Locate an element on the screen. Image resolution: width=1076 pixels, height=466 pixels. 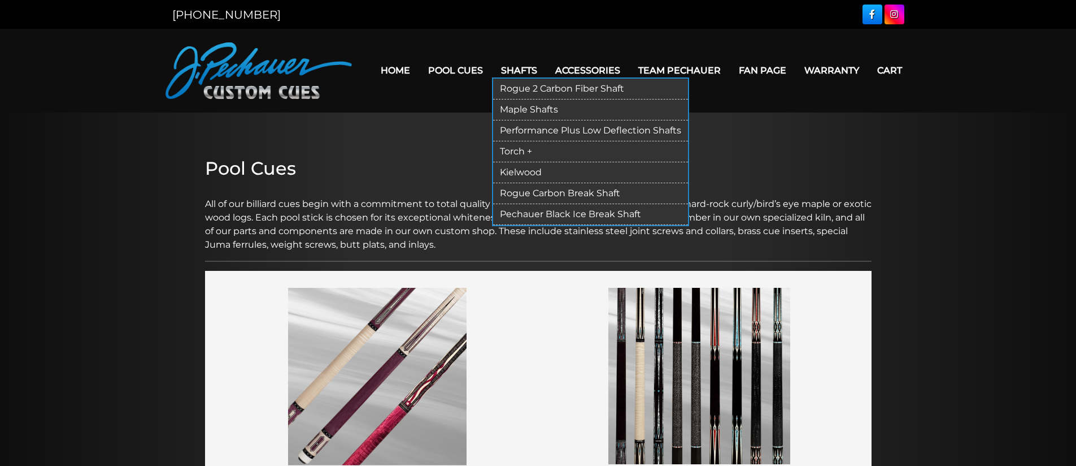
a: Performance Plus Low Deflection Shafts is located at coordinates (590, 131).